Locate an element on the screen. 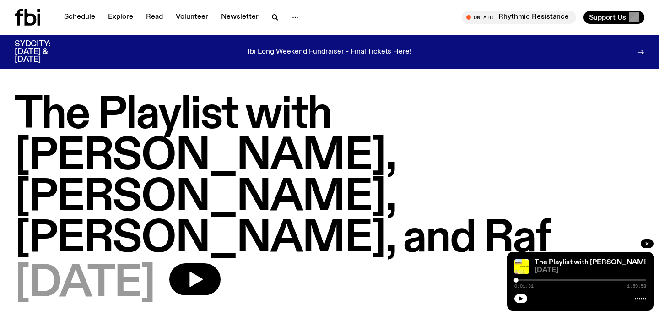  a: Schedule is located at coordinates (80, 17).